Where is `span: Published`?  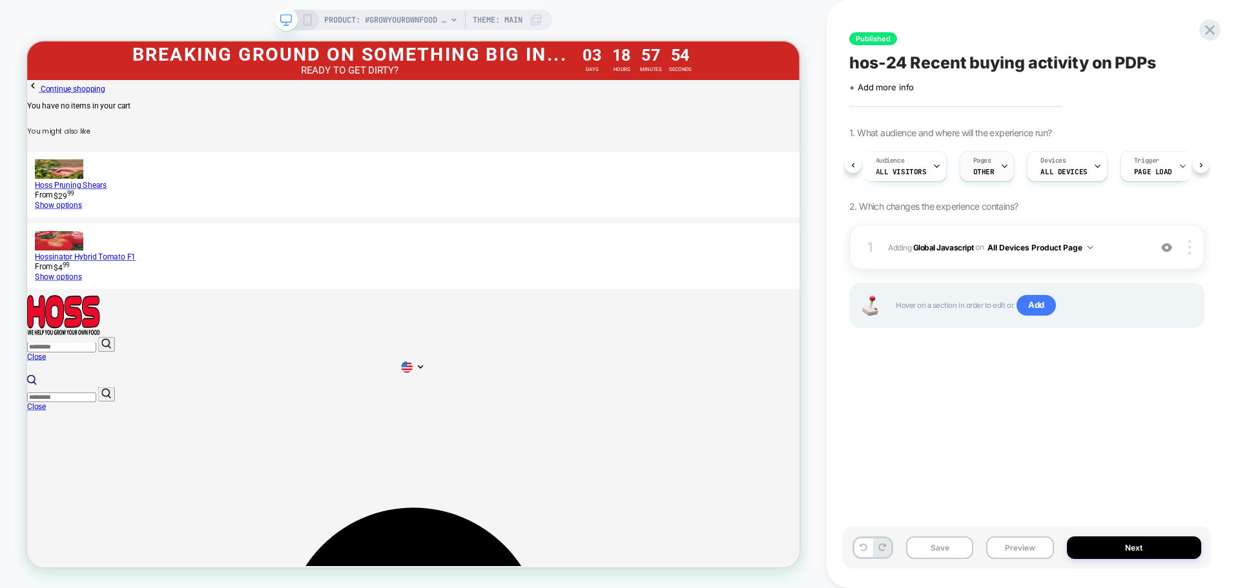 span: Published is located at coordinates (873, 39).